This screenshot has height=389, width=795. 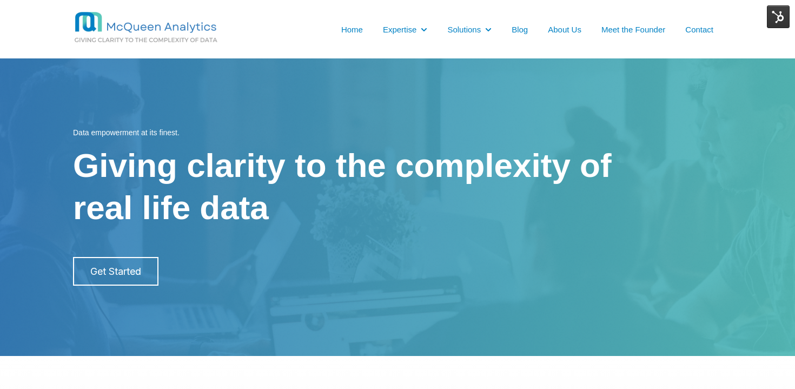 What do you see at coordinates (126, 133) in the screenshot?
I see `span: Data empowerment at its finest.` at bounding box center [126, 133].